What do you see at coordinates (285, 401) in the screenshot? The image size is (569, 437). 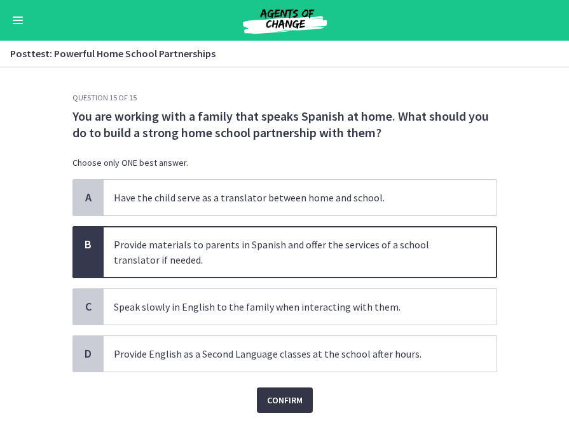 I see `button: Confirm` at bounding box center [285, 401].